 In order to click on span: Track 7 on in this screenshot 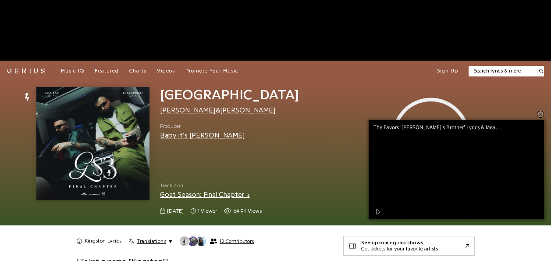, I will do `click(245, 185)`.